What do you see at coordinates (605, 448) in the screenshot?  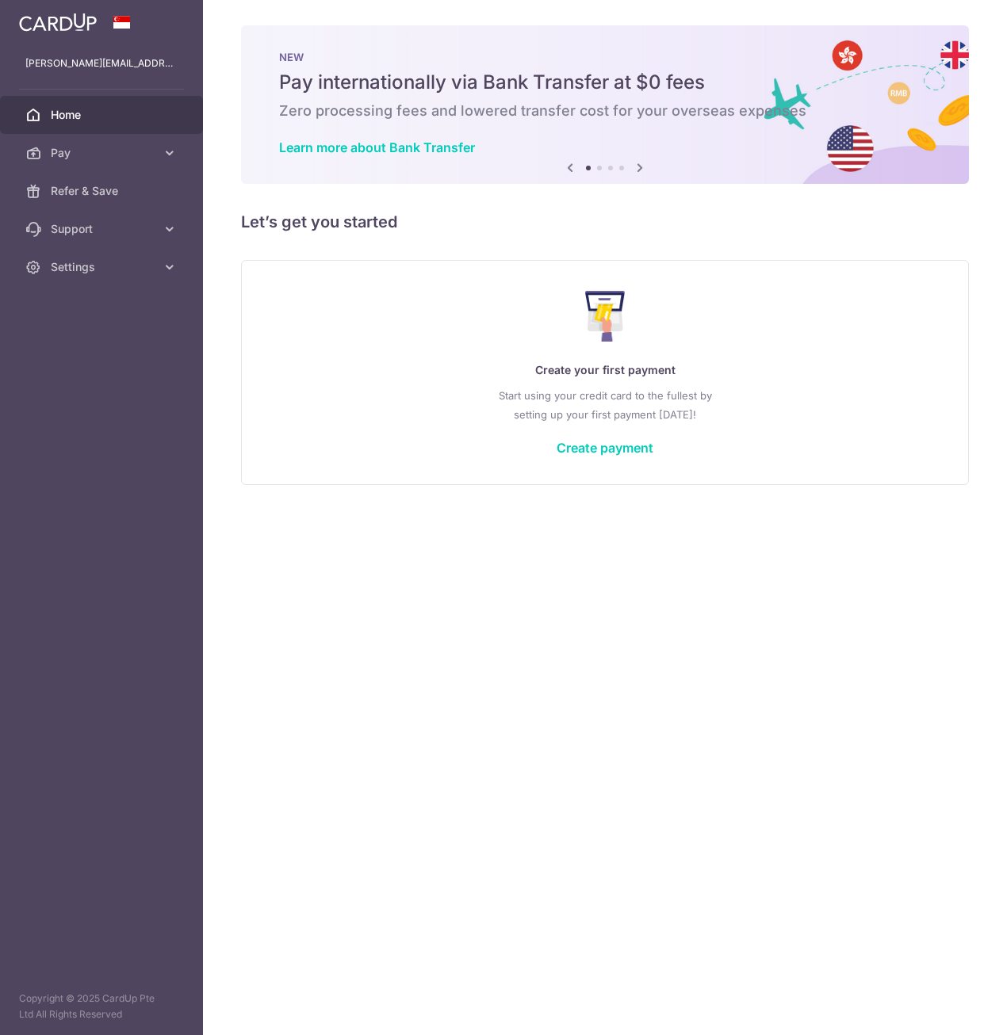 I see `a: Create payment` at bounding box center [605, 448].